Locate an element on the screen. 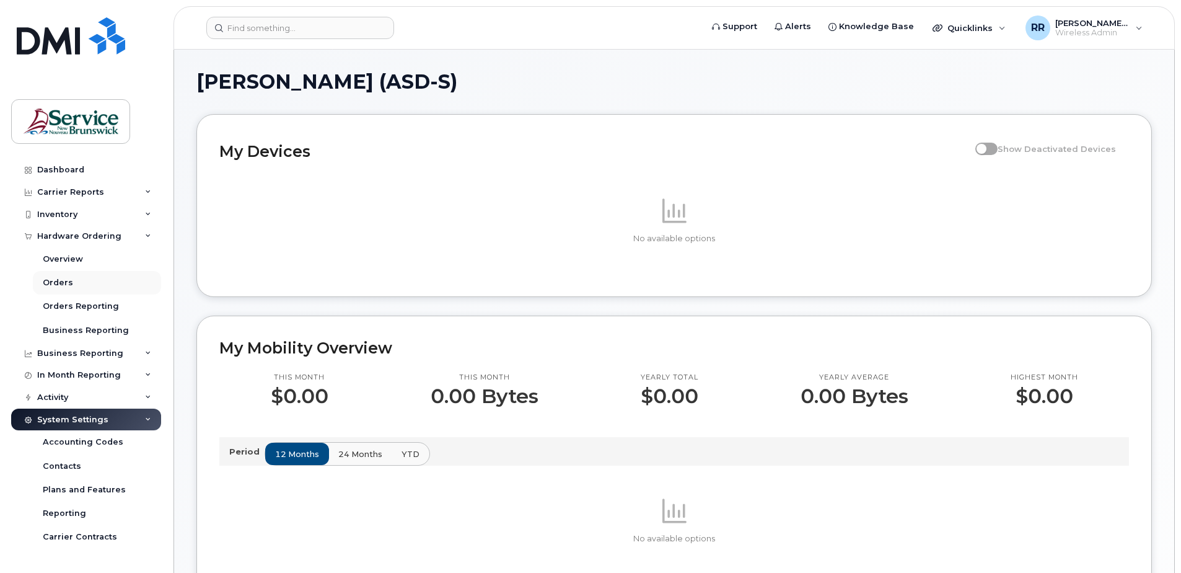 The image size is (1181, 573). h2: My Devices is located at coordinates (594, 151).